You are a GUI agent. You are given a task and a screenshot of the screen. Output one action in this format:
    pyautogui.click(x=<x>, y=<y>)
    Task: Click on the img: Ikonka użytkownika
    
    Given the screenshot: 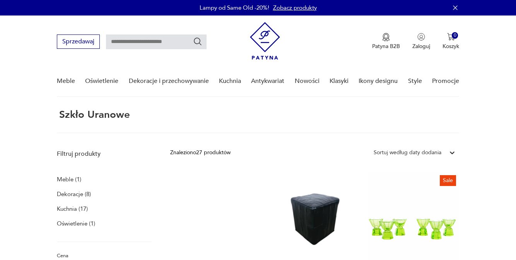 What is the action you would take?
    pyautogui.click(x=421, y=37)
    